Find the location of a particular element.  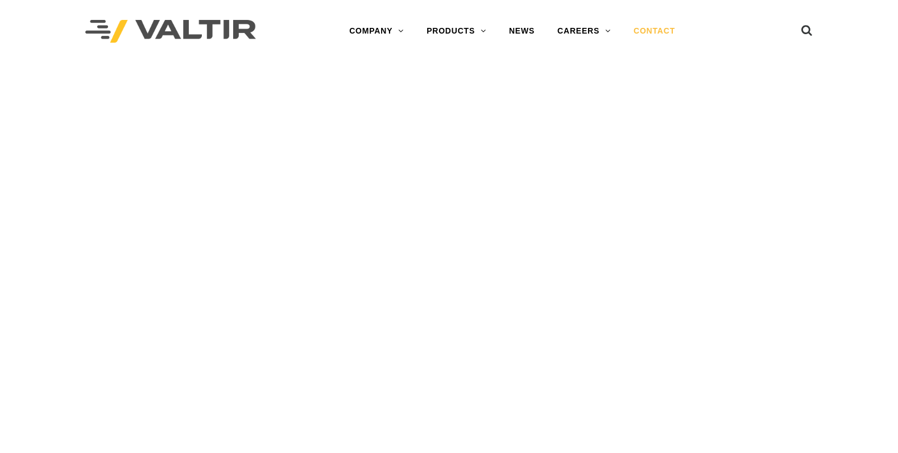

a: CONTACT is located at coordinates (654, 31).